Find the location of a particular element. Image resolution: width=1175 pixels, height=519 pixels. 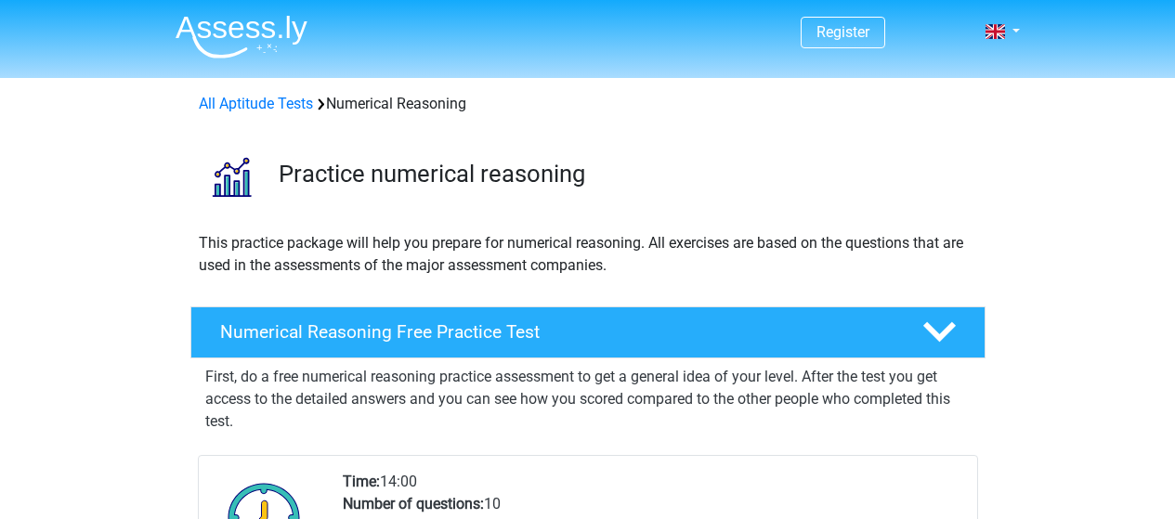

h4: Numerical Reasoning Free Practice Test is located at coordinates (556, 332).